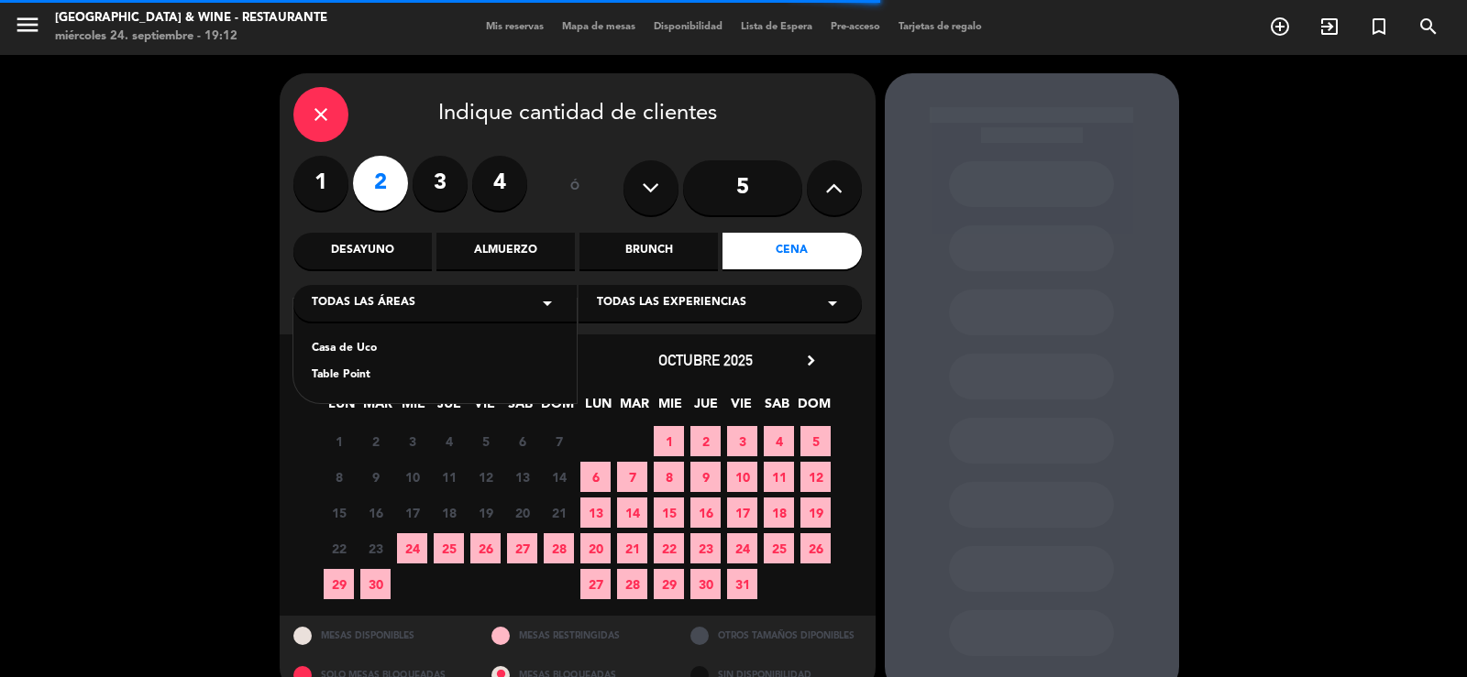 The image size is (1467, 677). Describe the element at coordinates (380, 183) in the screenshot. I see `label: 2` at that location.